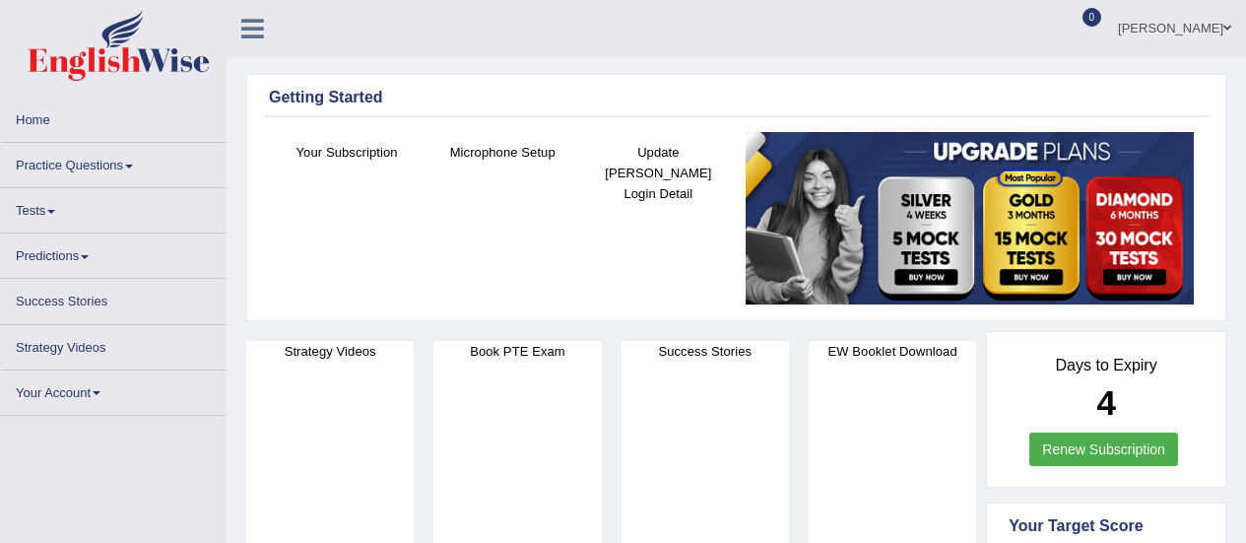 The image size is (1246, 543). I want to click on h4: EW Booklet Download, so click(892, 351).